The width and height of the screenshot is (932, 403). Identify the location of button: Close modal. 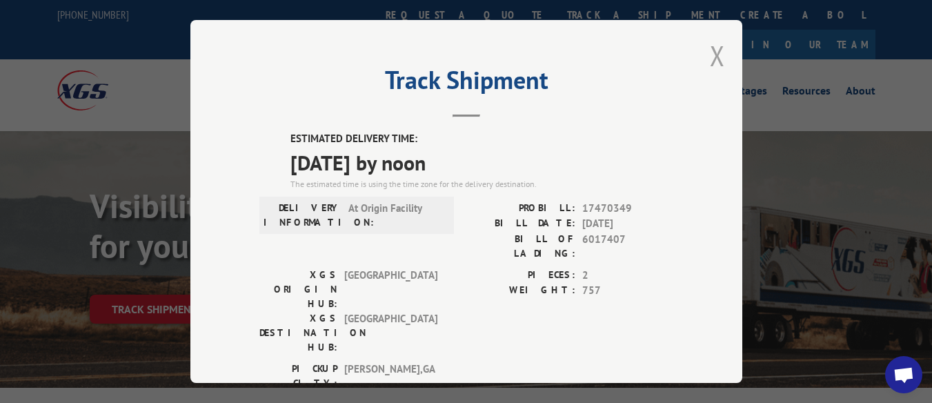
(717, 55).